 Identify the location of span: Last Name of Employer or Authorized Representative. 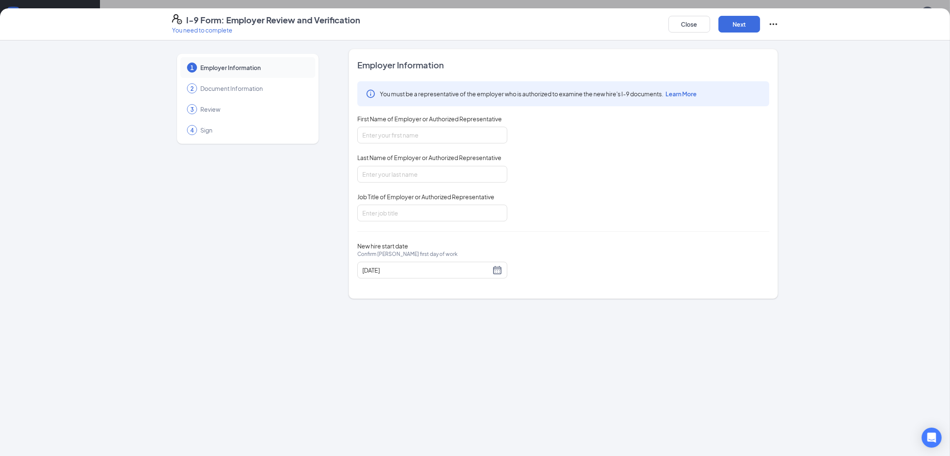
(430, 157).